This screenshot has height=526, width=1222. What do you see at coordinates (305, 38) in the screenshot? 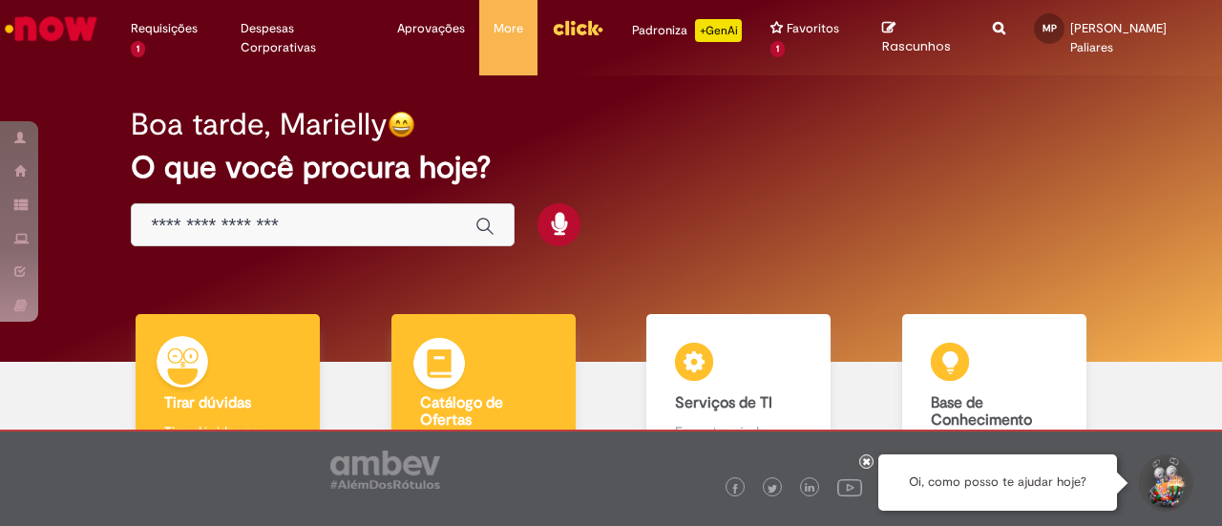
I see `span: Despesas Corporativas` at bounding box center [305, 38].